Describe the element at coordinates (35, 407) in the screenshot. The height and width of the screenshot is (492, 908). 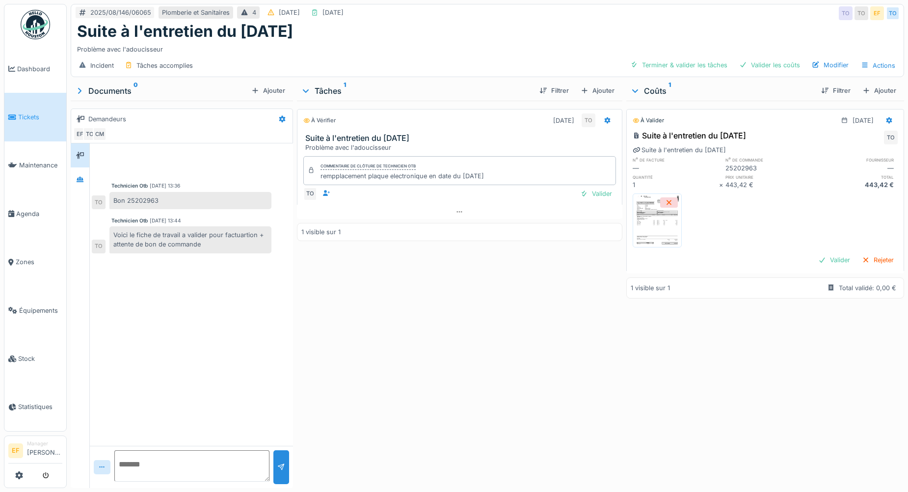
I see `a: Statistiques` at that location.